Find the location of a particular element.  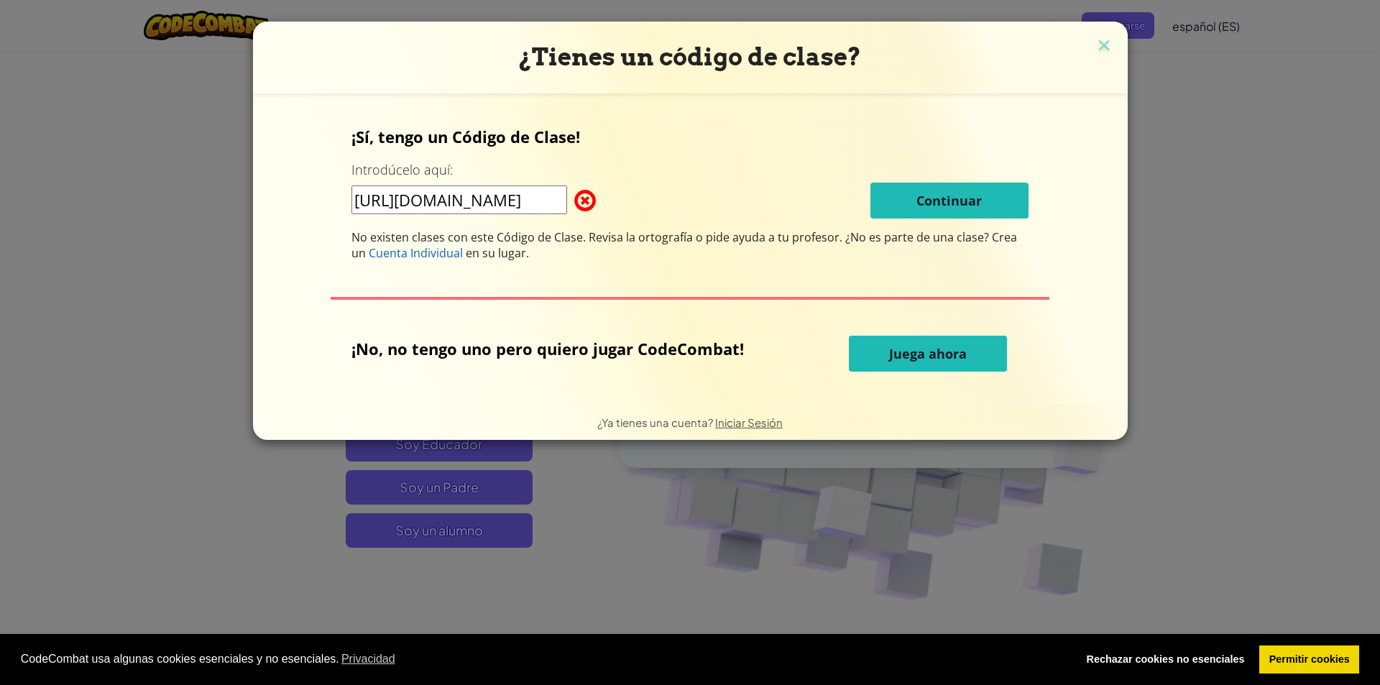

span: Cuenta Individual is located at coordinates (415, 253).